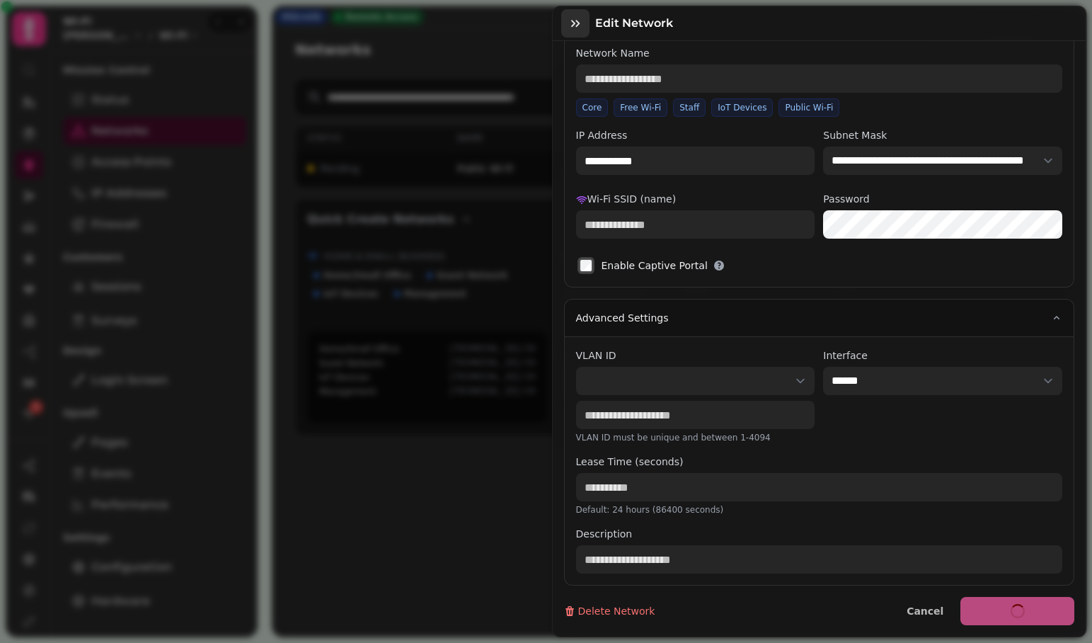 This screenshot has width=1092, height=643. I want to click on h3: Edit Network, so click(637, 23).